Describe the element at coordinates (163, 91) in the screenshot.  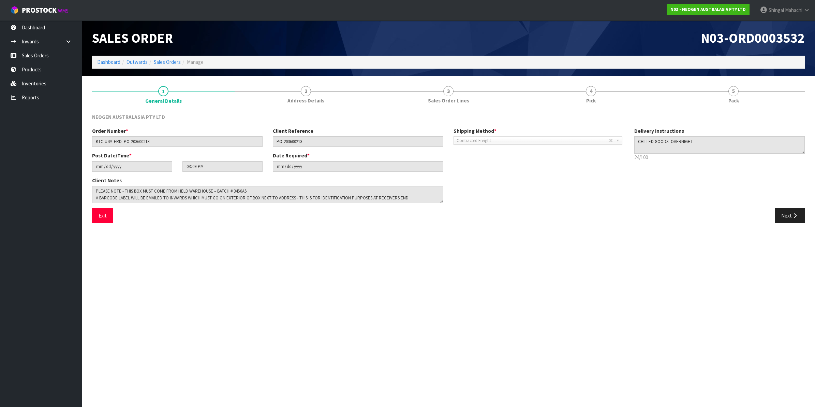
I see `span: 1` at that location.